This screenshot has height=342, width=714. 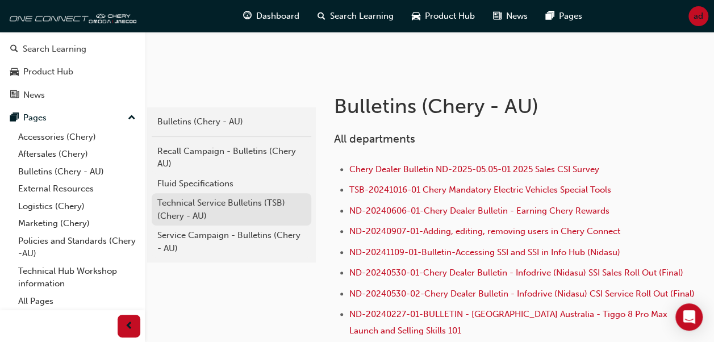 I want to click on a: Recall Campaign - Bulletins (Chery AU), so click(x=231, y=157).